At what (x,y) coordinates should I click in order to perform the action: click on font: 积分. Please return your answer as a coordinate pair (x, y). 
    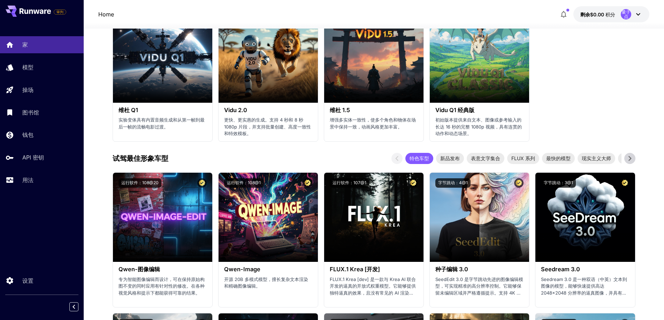
    Looking at the image, I should click on (610, 14).